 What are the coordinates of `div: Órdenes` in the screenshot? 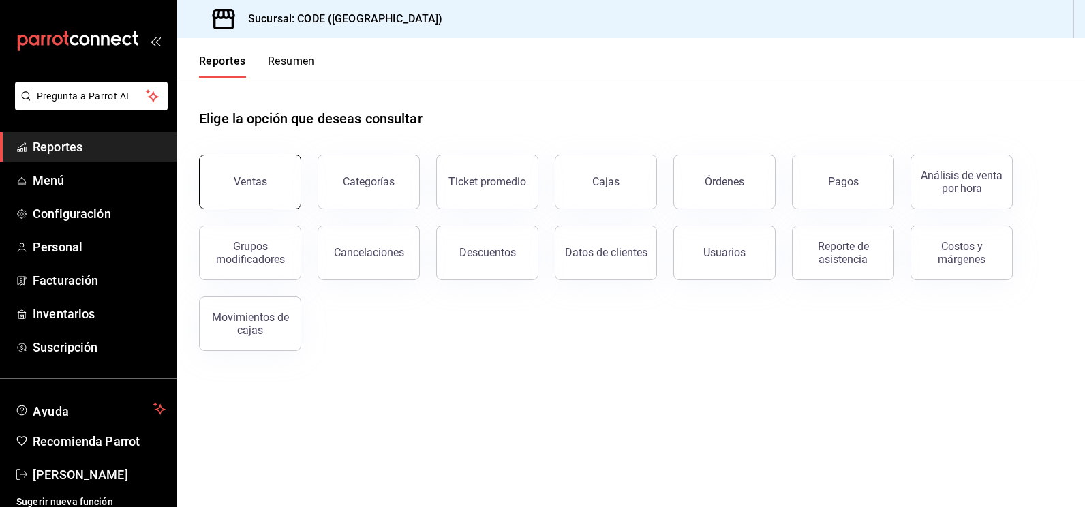 It's located at (724, 181).